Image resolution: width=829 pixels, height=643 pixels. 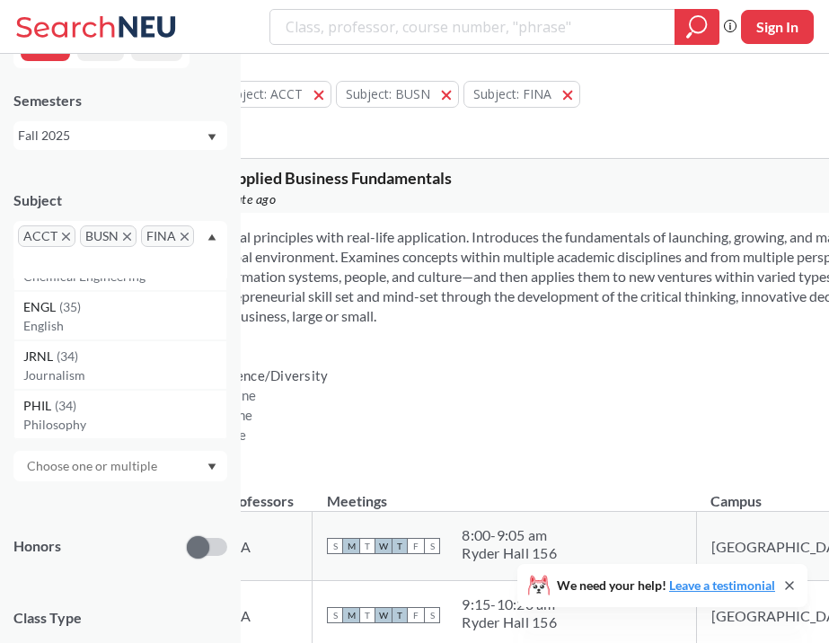 I want to click on div: Fall 2025Dropdown arrow, so click(x=120, y=136).